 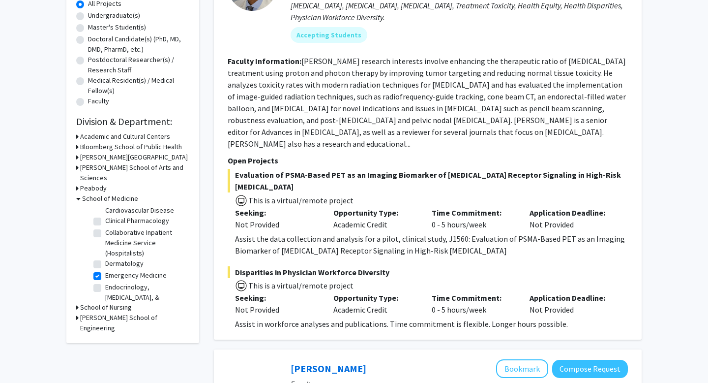 I want to click on p: Open Projects, so click(x=428, y=160).